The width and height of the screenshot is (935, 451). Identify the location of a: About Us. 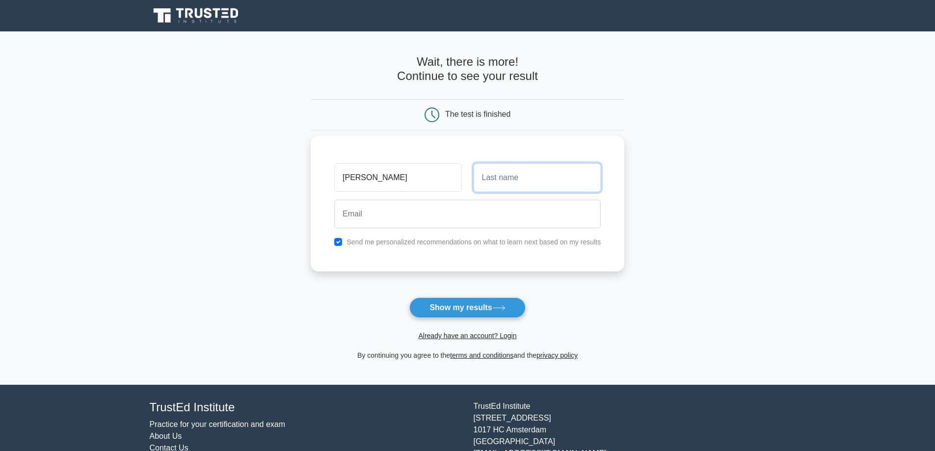
(166, 436).